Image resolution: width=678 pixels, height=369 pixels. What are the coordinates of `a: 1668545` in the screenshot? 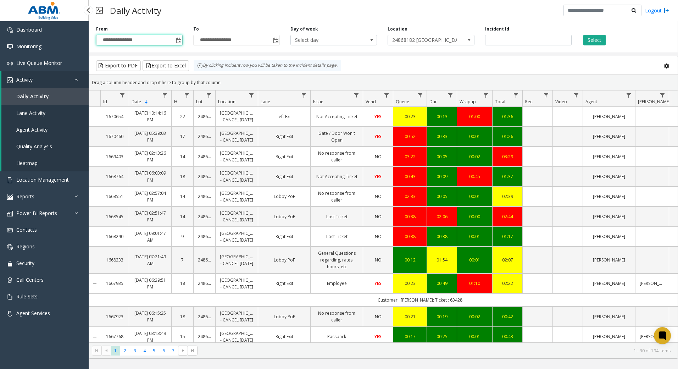 It's located at (115, 216).